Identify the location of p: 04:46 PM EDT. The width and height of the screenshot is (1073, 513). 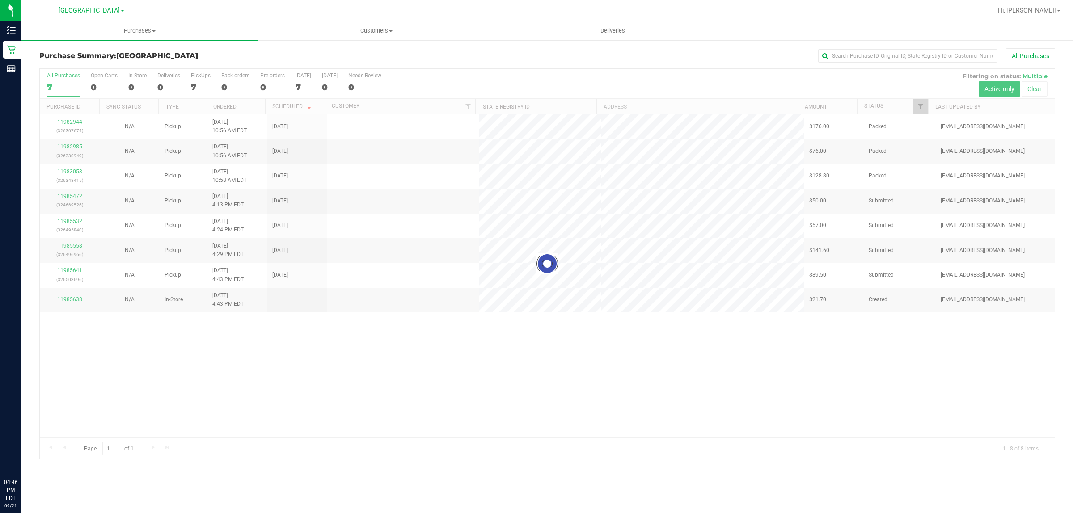
(11, 491).